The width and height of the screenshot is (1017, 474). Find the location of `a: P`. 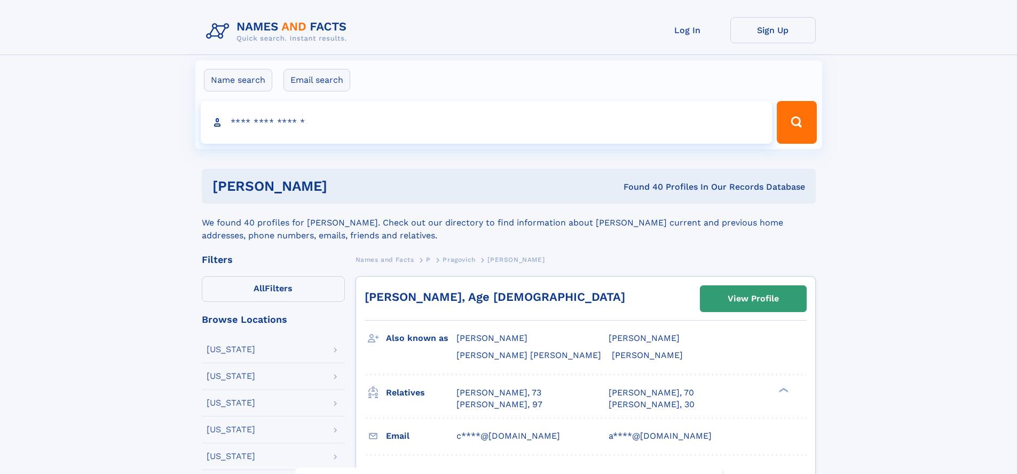

a: P is located at coordinates (428, 259).